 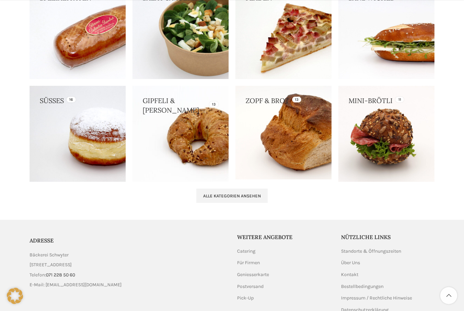 What do you see at coordinates (246, 252) in the screenshot?
I see `a: Catering` at bounding box center [246, 252].